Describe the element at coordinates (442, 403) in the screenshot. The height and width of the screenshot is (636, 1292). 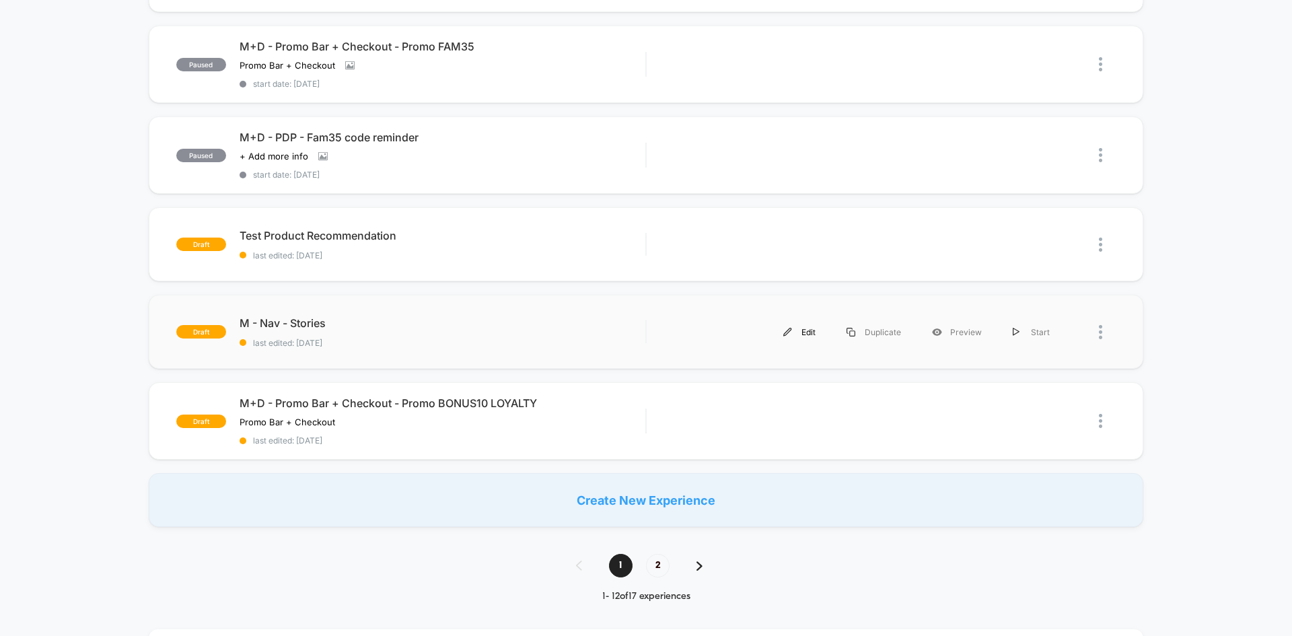
I see `span: M+D - Promo Bar + Checkout - Promo BONUS10 LOYALTY` at that location.